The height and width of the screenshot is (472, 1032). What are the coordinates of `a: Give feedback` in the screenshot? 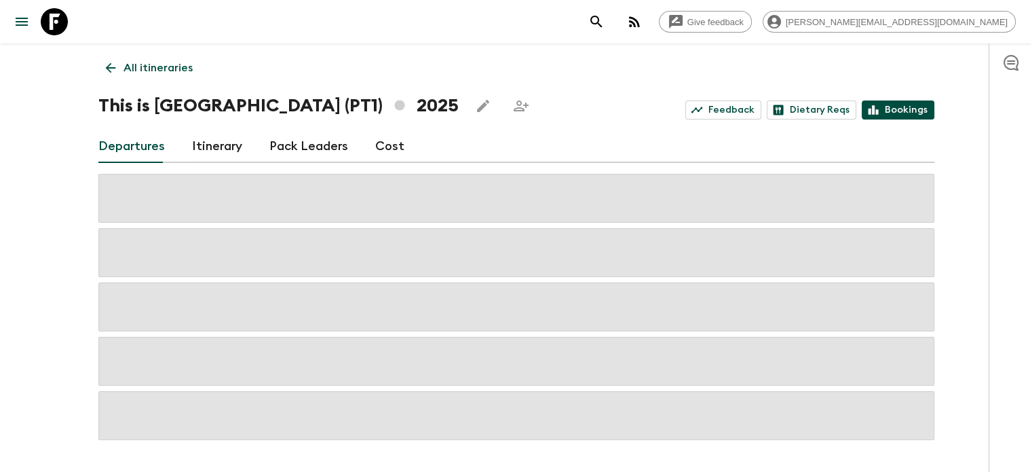 It's located at (705, 22).